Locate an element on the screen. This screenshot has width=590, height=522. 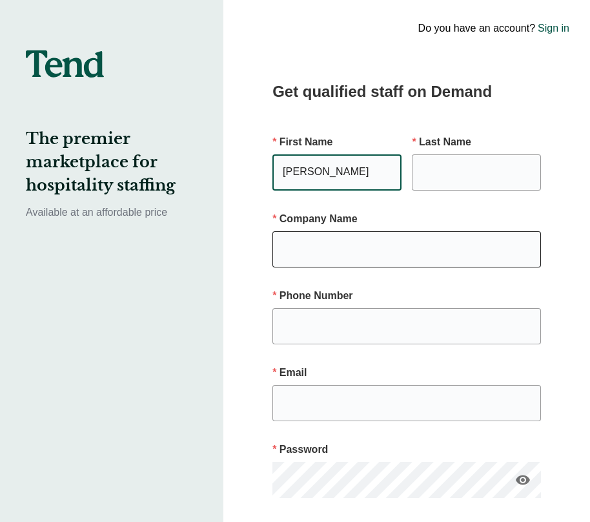
p: Email is located at coordinates (407, 373).